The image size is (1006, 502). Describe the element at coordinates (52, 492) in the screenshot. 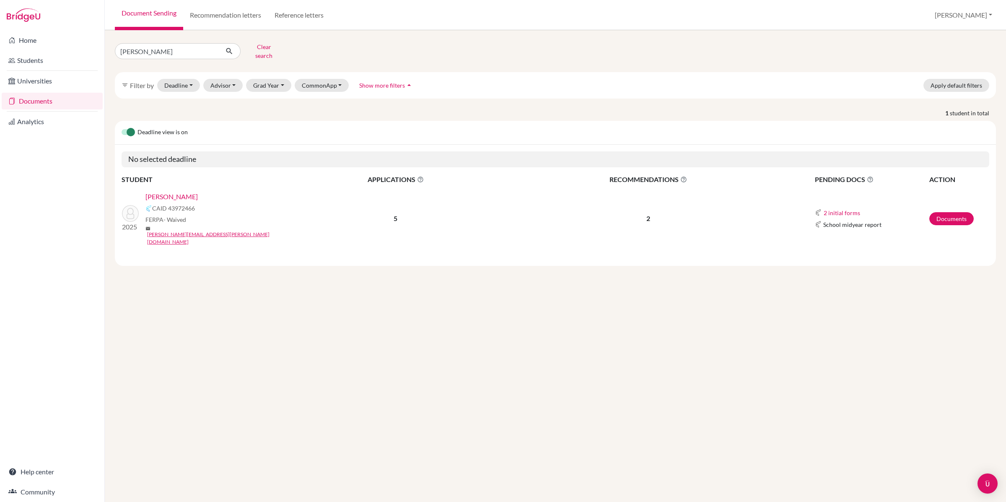

I see `a: Community` at that location.